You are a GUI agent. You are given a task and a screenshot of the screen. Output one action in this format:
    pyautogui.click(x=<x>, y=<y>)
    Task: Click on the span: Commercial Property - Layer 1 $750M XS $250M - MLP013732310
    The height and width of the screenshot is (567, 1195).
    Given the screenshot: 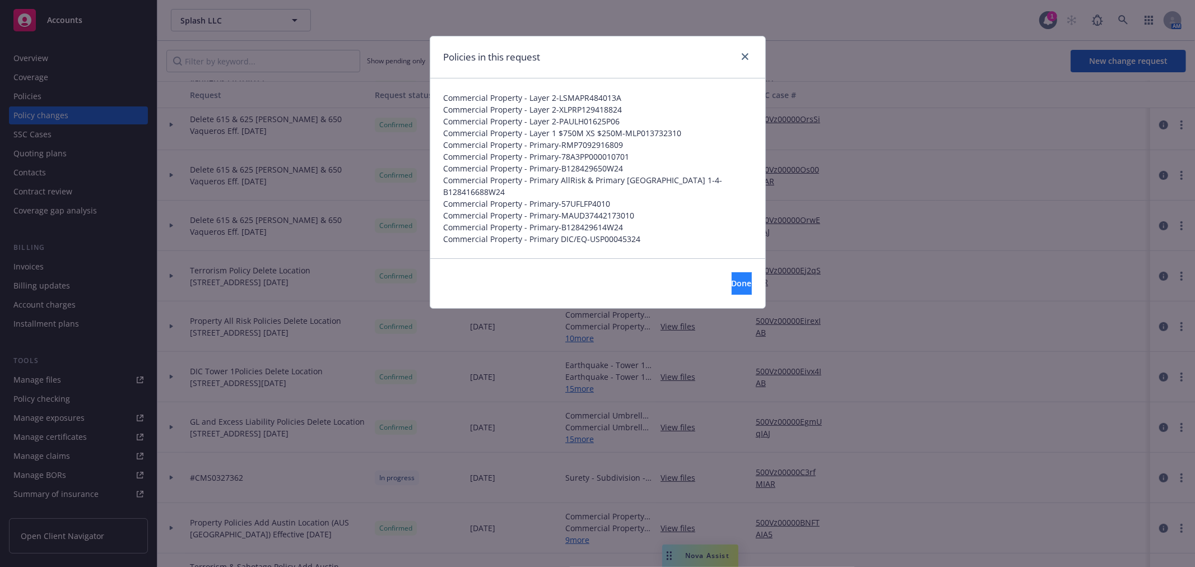 What is the action you would take?
    pyautogui.click(x=598, y=133)
    